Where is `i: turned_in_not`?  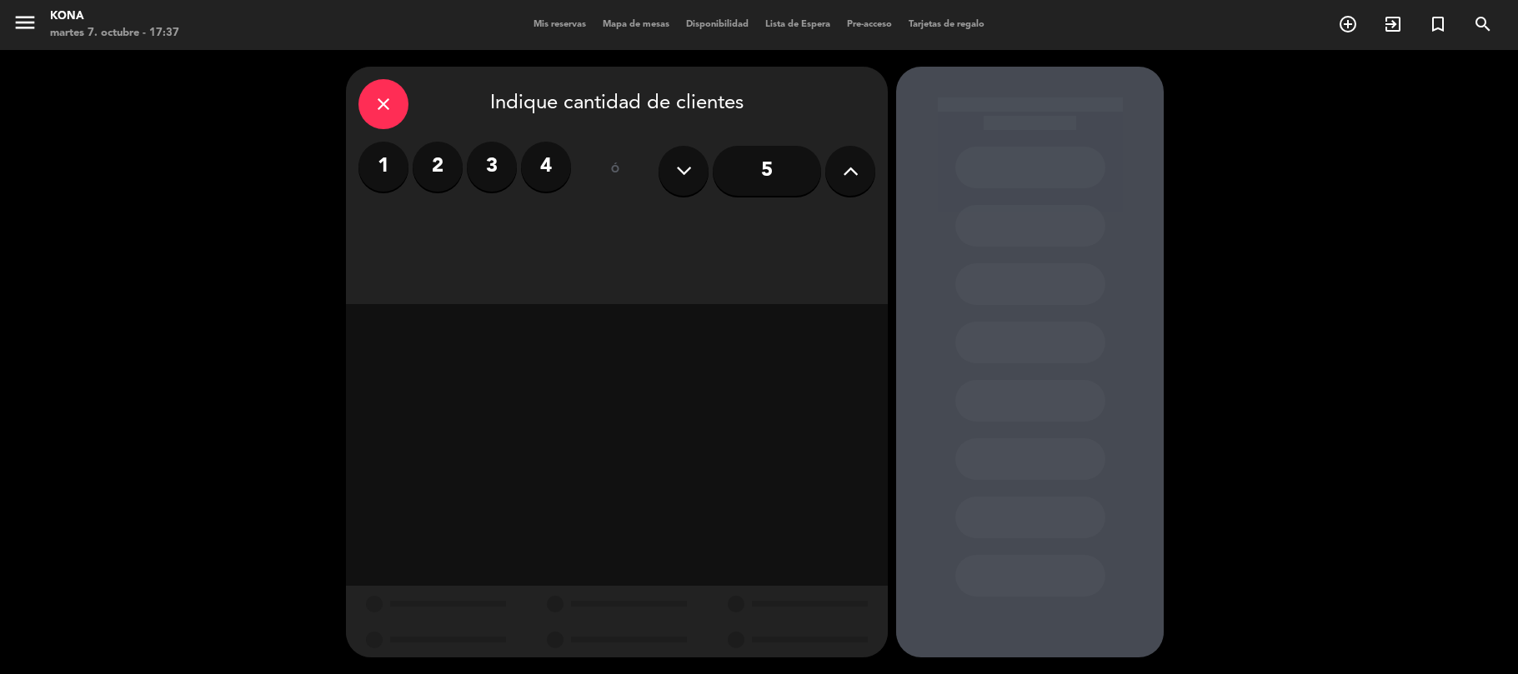 i: turned_in_not is located at coordinates (1438, 24).